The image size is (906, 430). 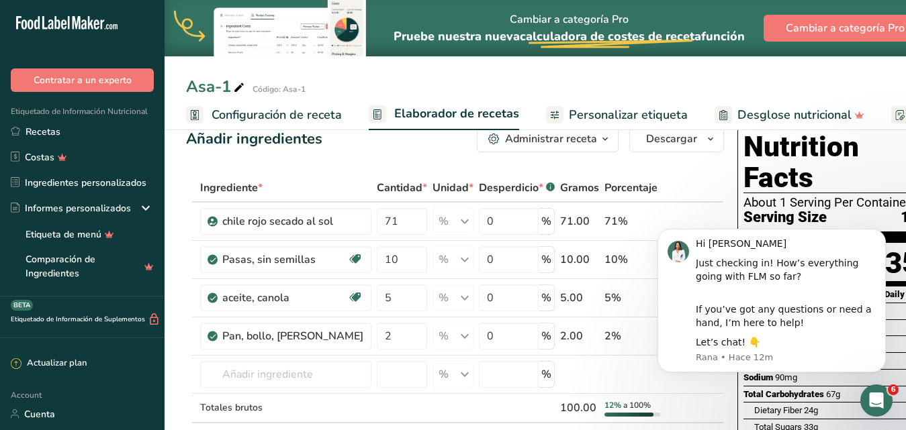 What do you see at coordinates (21, 305) in the screenshot?
I see `div: BETA` at bounding box center [21, 305].